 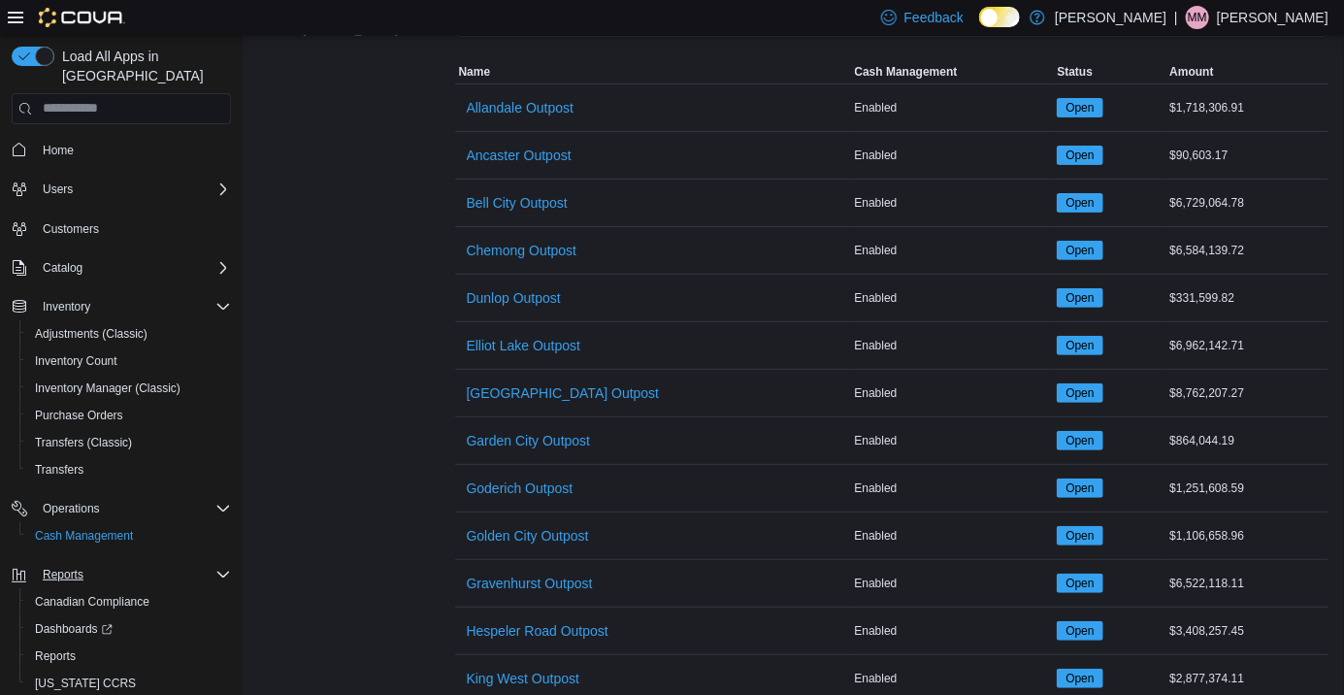 I want to click on span: Bell City Outpost, so click(x=517, y=203).